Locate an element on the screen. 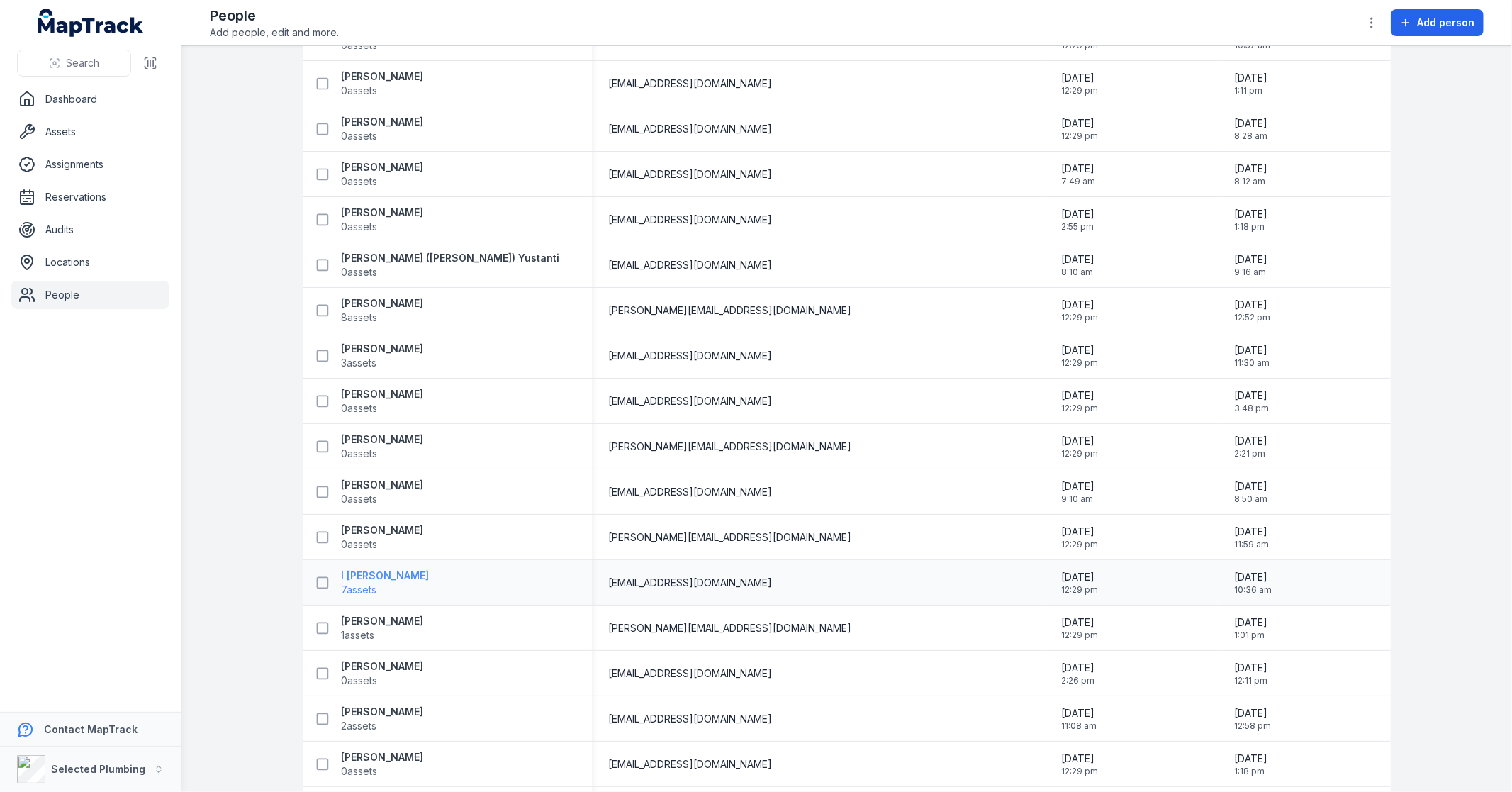 The height and width of the screenshot is (792, 1512). button: Add person is located at coordinates (1437, 23).